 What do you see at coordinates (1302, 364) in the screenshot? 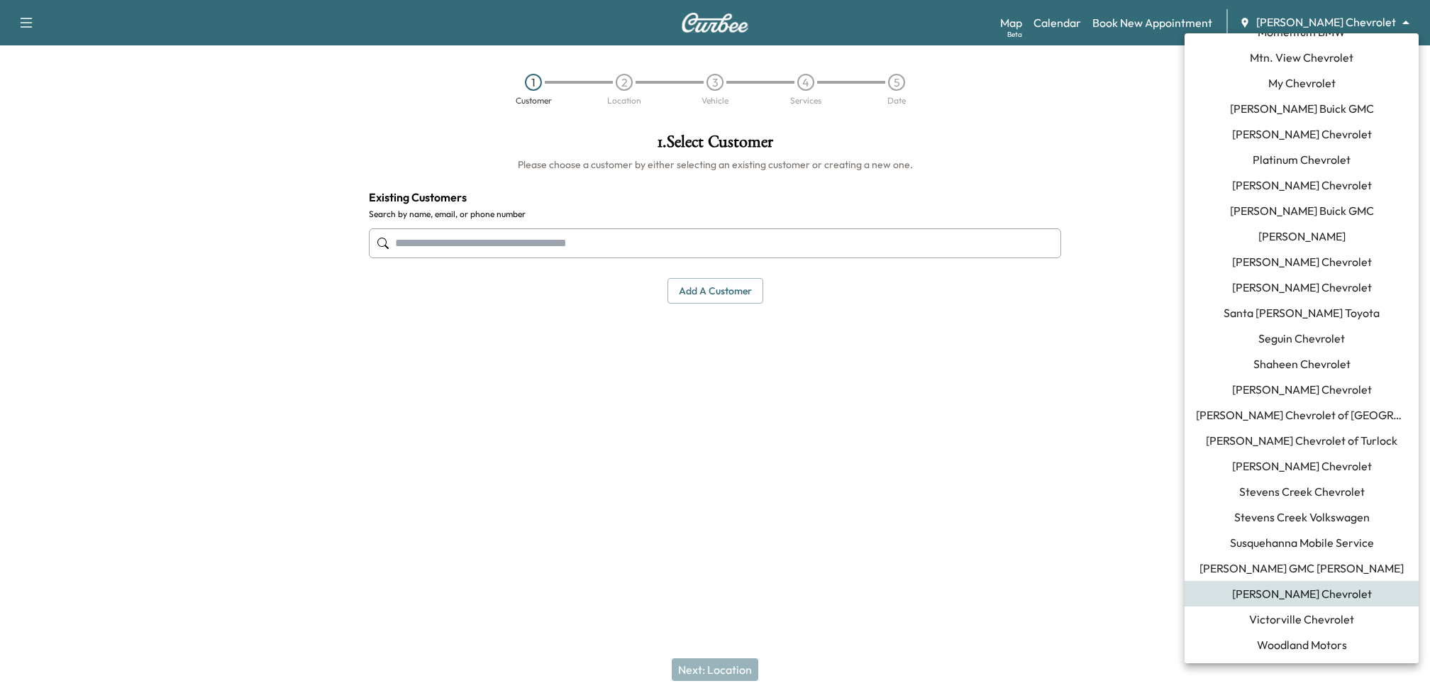
I see `span: Shaheen Chevrolet` at bounding box center [1302, 364].